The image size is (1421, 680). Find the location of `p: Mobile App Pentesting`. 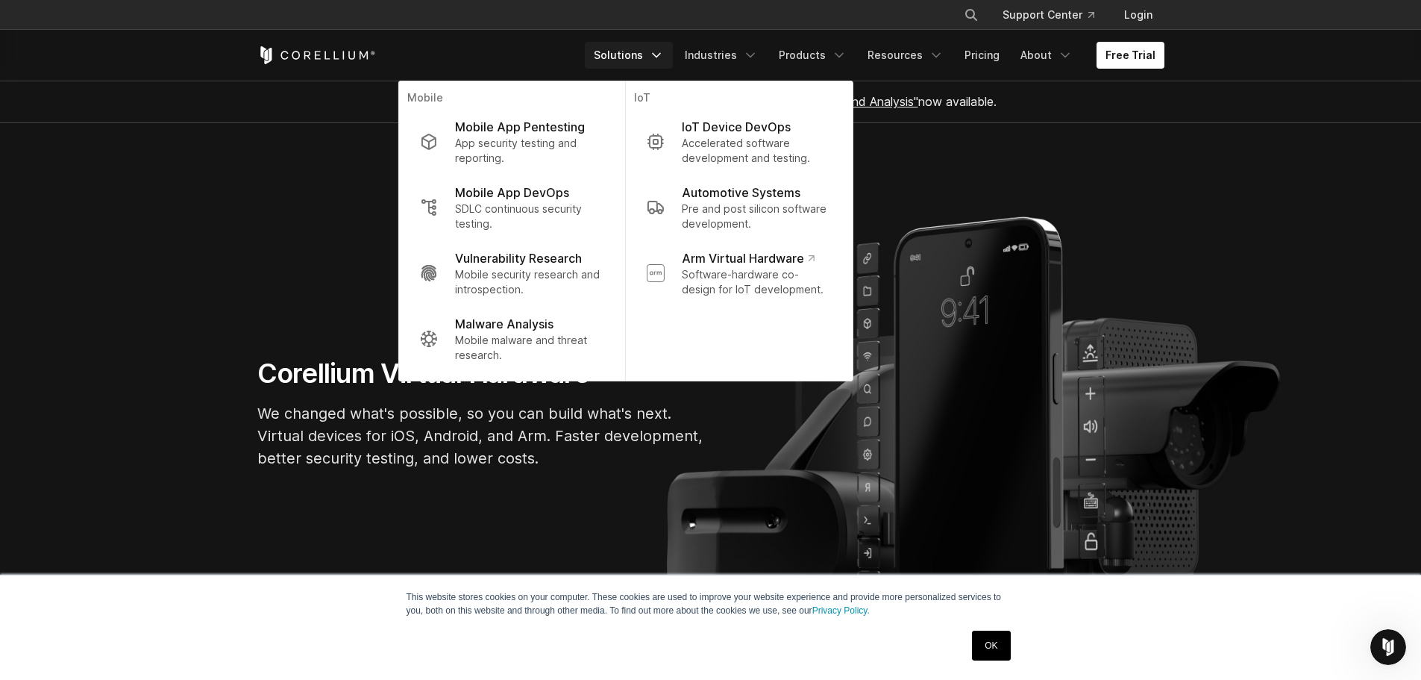

p: Mobile App Pentesting is located at coordinates (520, 127).